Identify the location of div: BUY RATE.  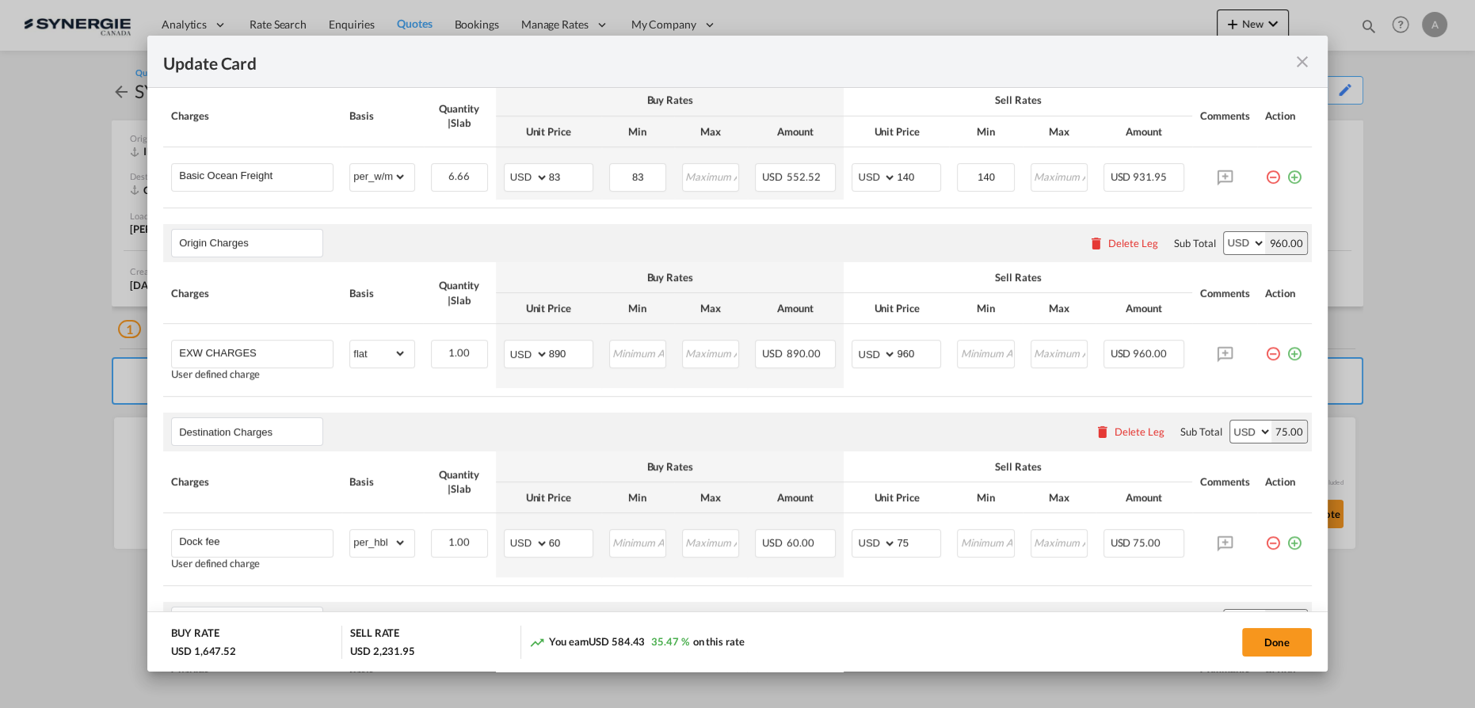
(195, 634).